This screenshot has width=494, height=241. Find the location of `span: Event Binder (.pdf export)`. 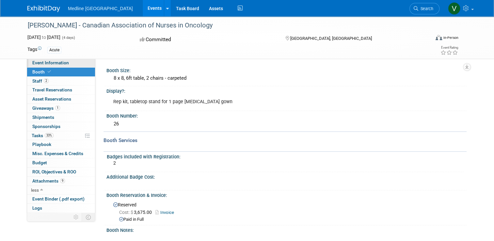

span: Event Binder (.pdf export) is located at coordinates (58, 199).